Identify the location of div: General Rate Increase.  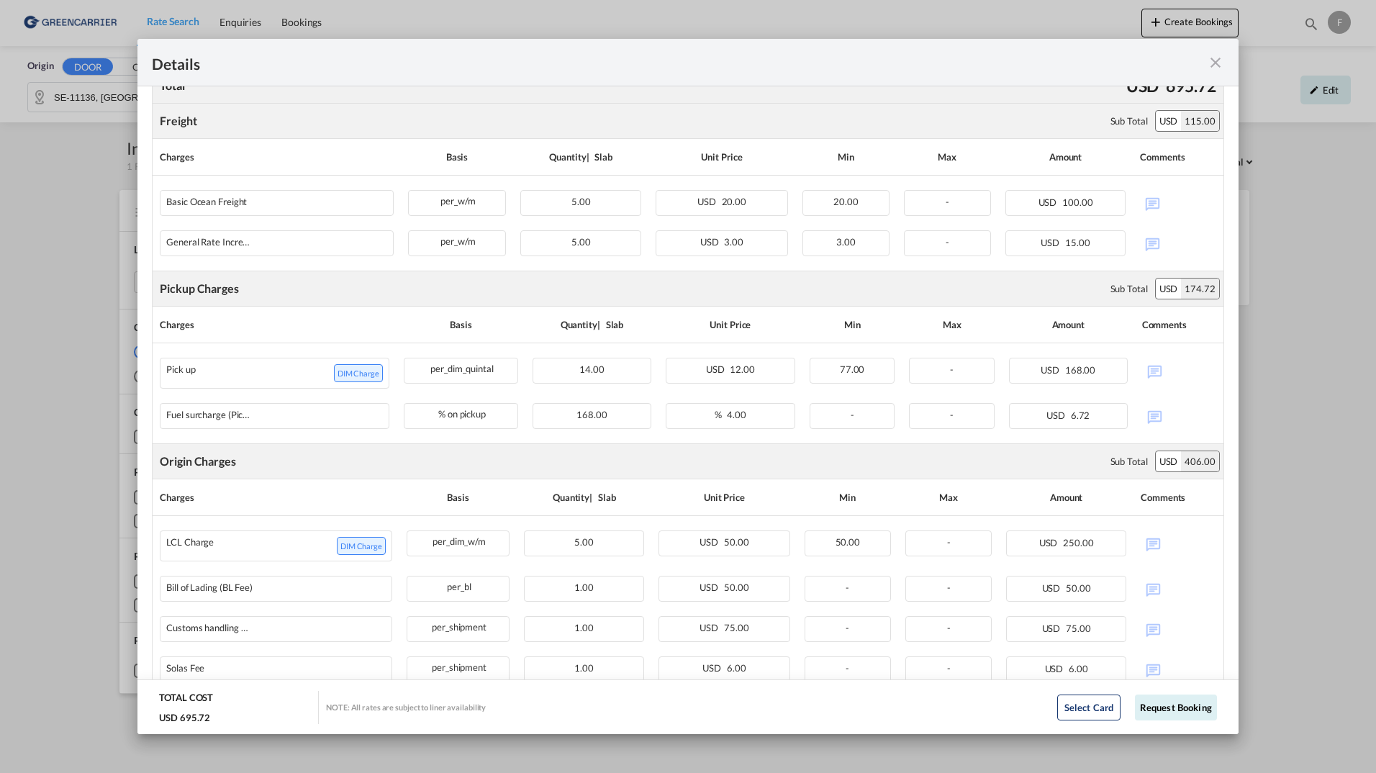
(209, 242).